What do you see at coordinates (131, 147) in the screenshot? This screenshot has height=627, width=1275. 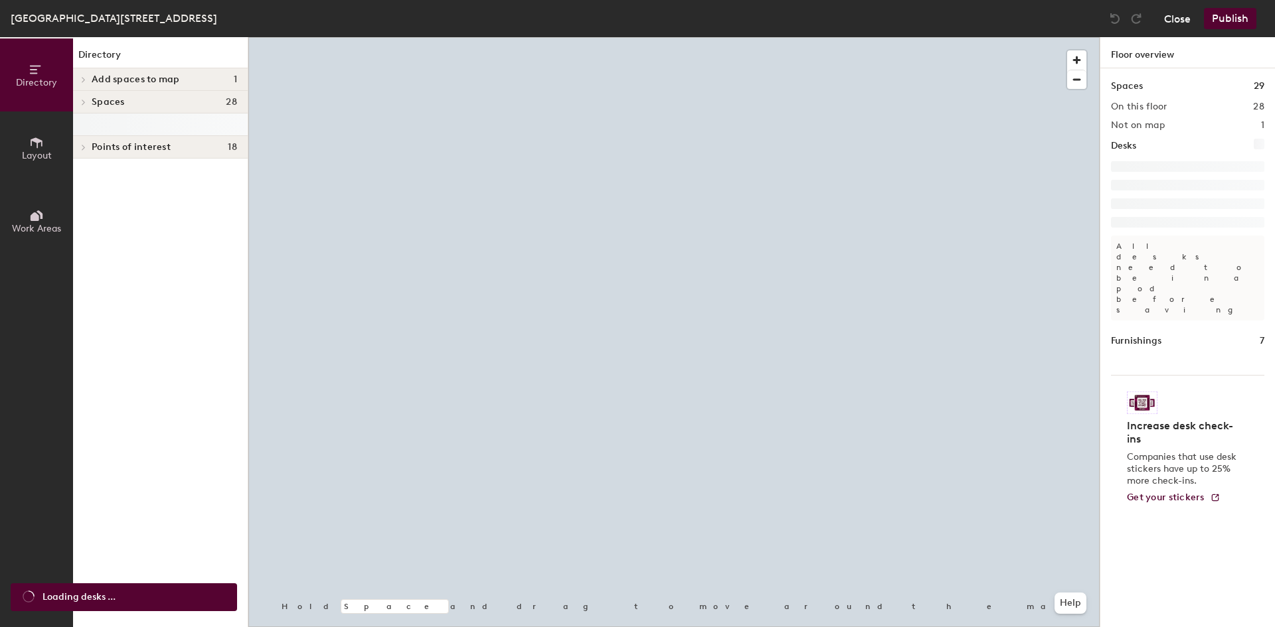 I see `span: Points of interest` at bounding box center [131, 147].